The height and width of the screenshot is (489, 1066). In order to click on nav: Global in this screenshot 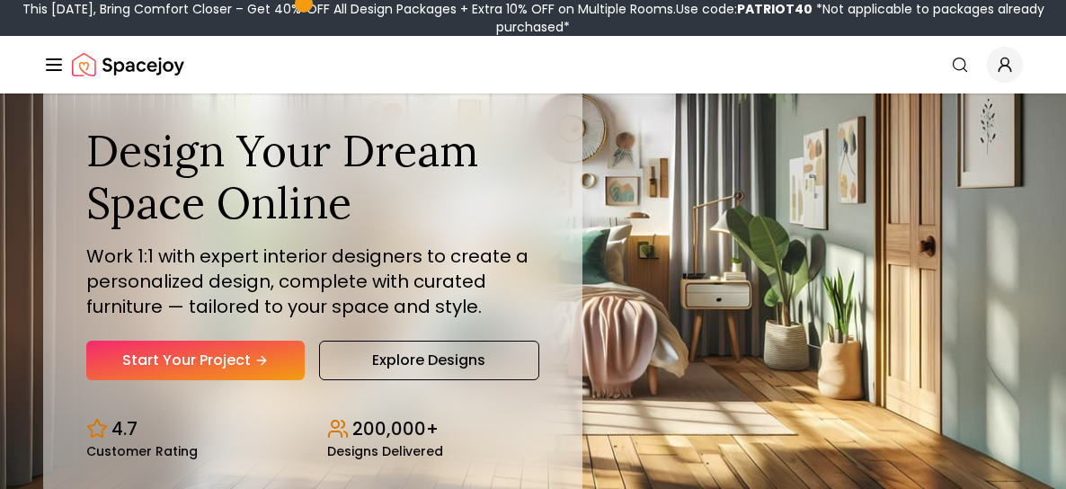, I will do `click(533, 65)`.